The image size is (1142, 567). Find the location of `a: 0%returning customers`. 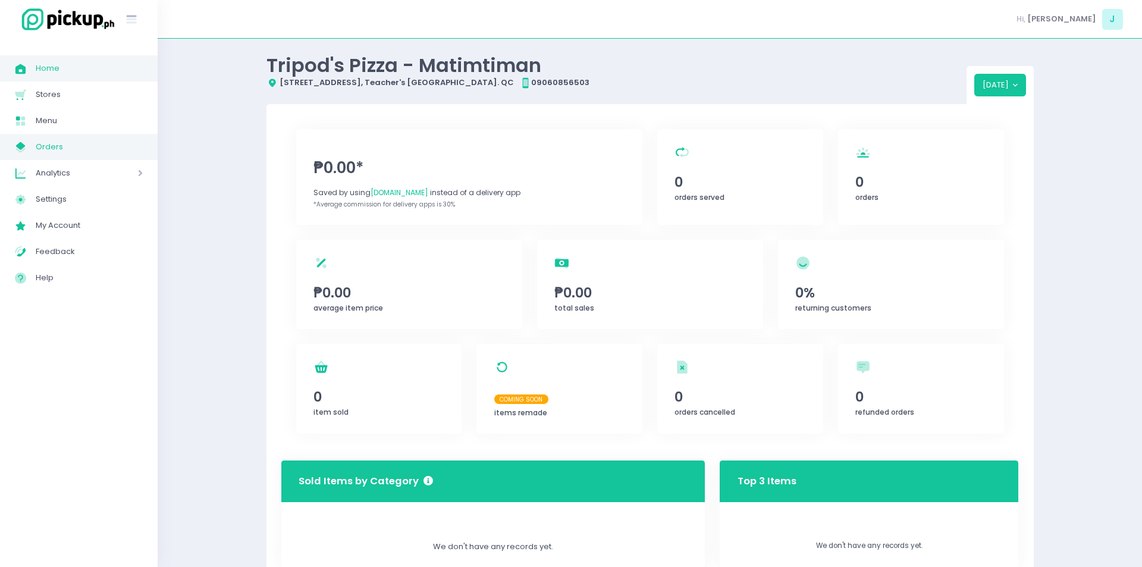

a: 0%returning customers is located at coordinates (891, 284).